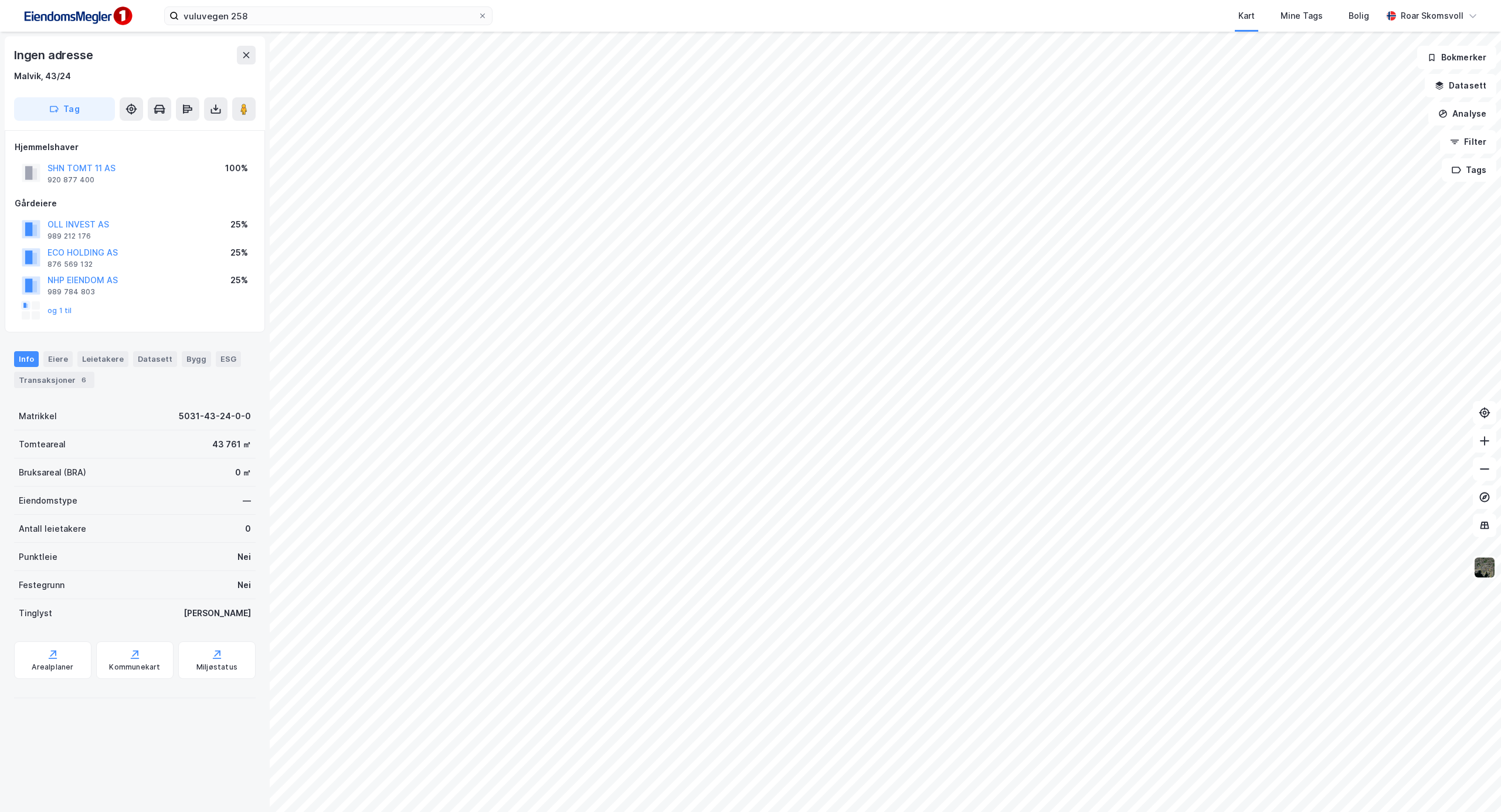 The height and width of the screenshot is (812, 1501). What do you see at coordinates (52, 473) in the screenshot?
I see `div: Bruksareal (BRA)` at bounding box center [52, 473].